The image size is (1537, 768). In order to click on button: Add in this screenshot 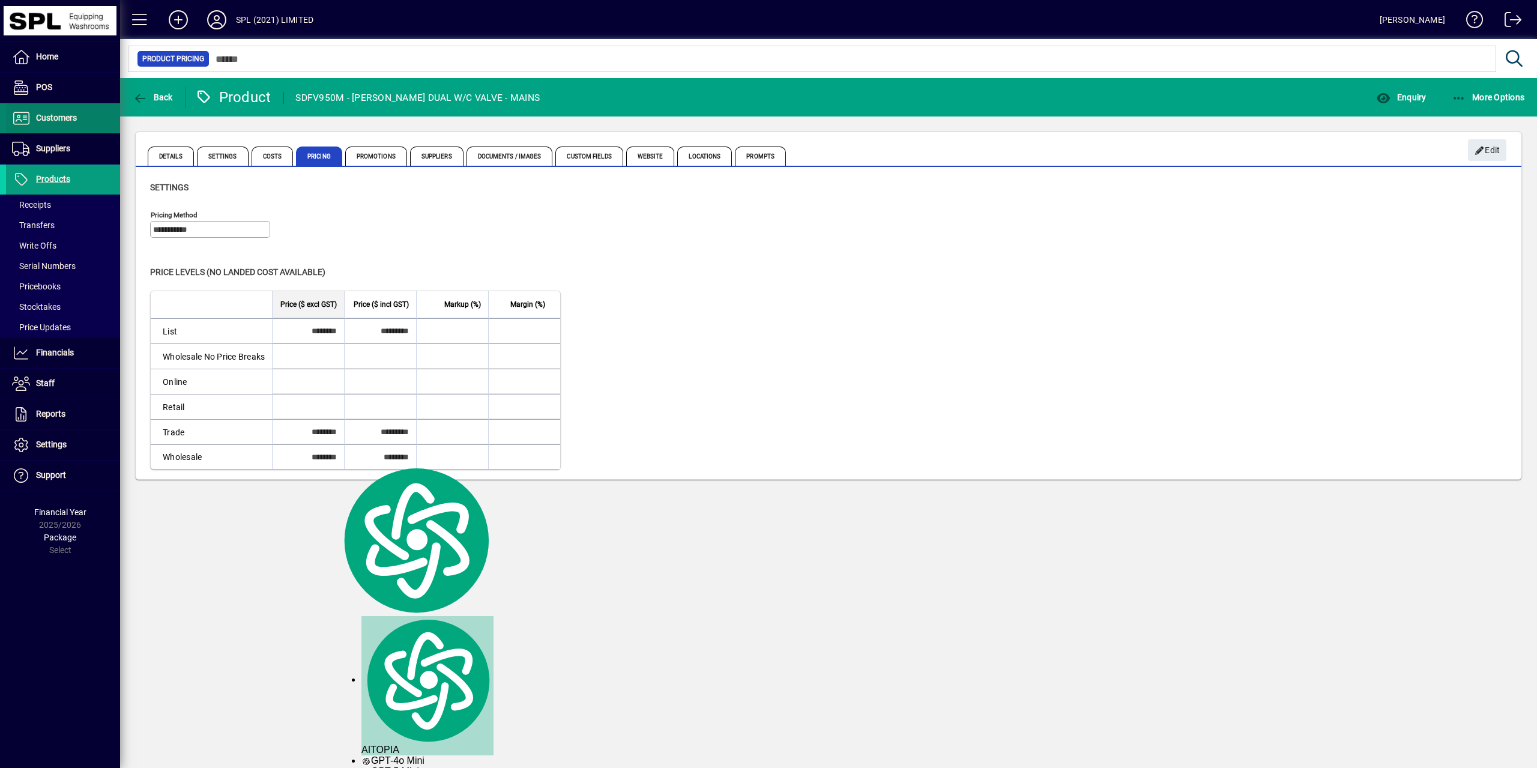, I will do `click(178, 20)`.